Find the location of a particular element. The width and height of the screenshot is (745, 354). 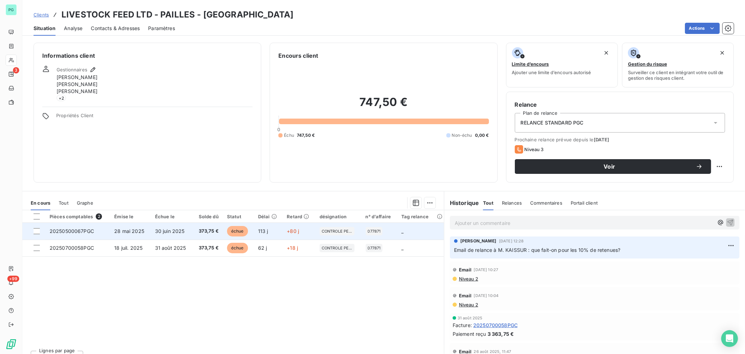

a: Clients is located at coordinates (41, 15).